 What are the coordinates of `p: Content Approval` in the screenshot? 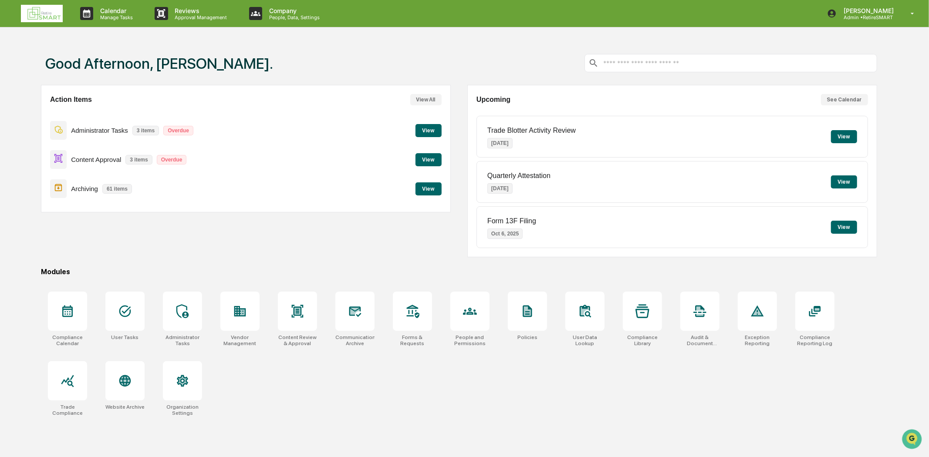 It's located at (96, 159).